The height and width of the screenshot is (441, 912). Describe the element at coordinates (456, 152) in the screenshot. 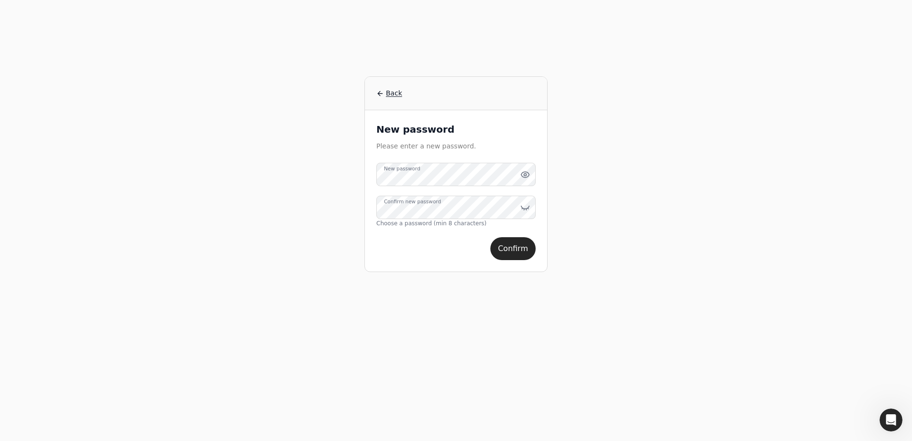

I see `div: Please enter a new password.` at that location.